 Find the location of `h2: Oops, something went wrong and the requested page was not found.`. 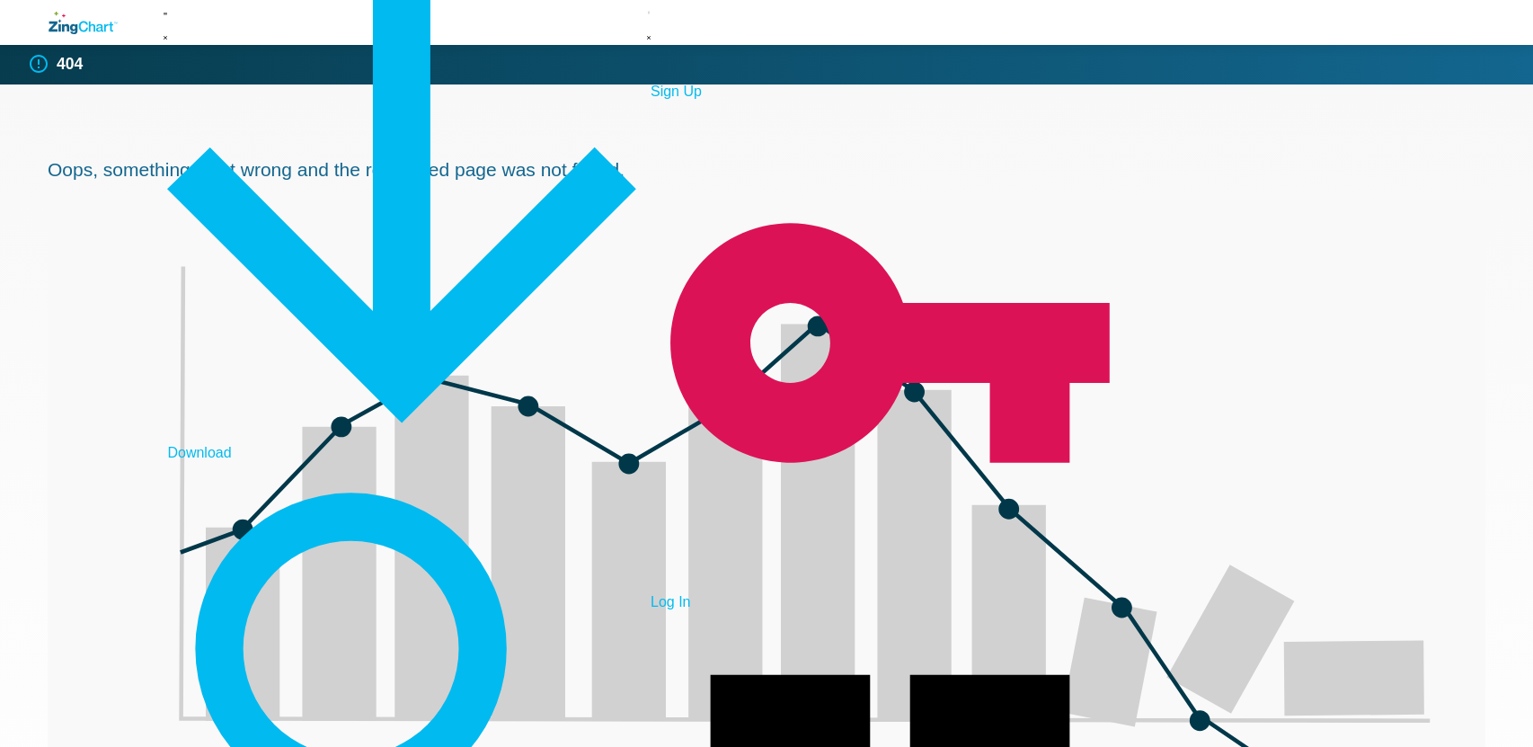

h2: Oops, something went wrong and the requested page was not found. is located at coordinates (767, 169).